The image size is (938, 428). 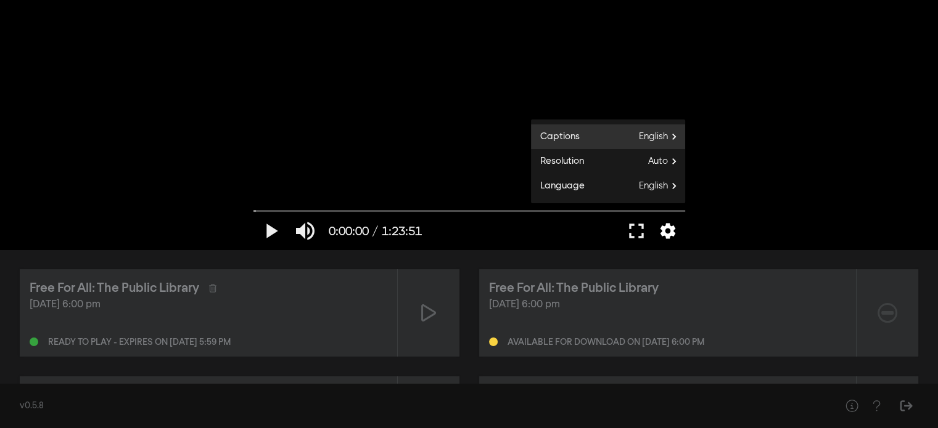 What do you see at coordinates (557, 161) in the screenshot?
I see `span: Resolution` at bounding box center [557, 161].